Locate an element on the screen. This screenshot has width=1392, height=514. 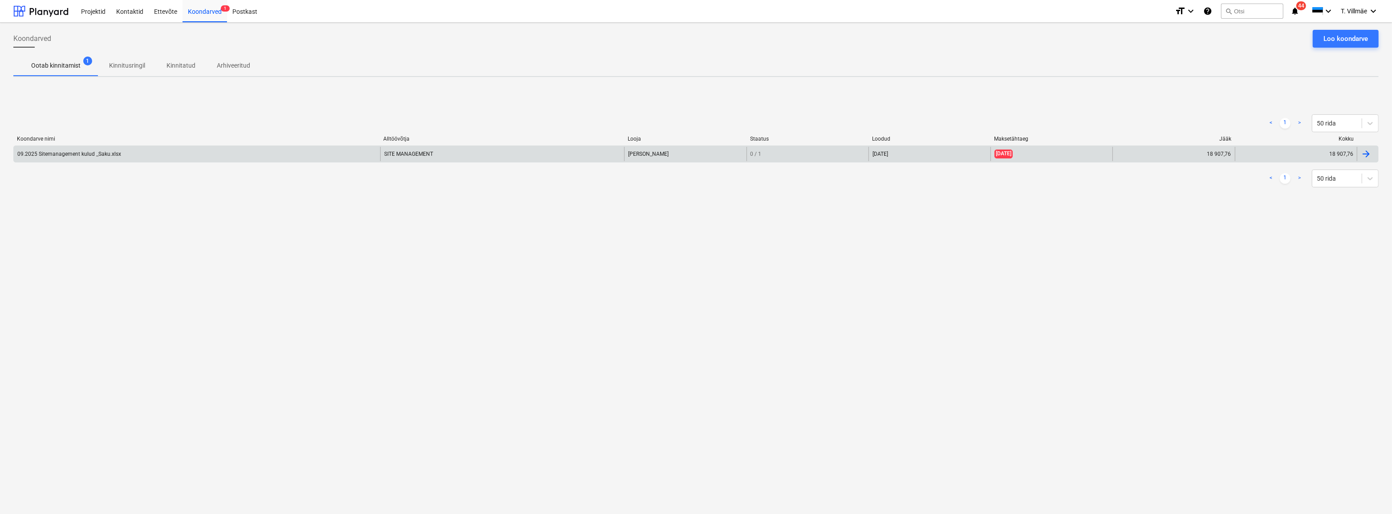
span: Koondarved is located at coordinates (32, 39).